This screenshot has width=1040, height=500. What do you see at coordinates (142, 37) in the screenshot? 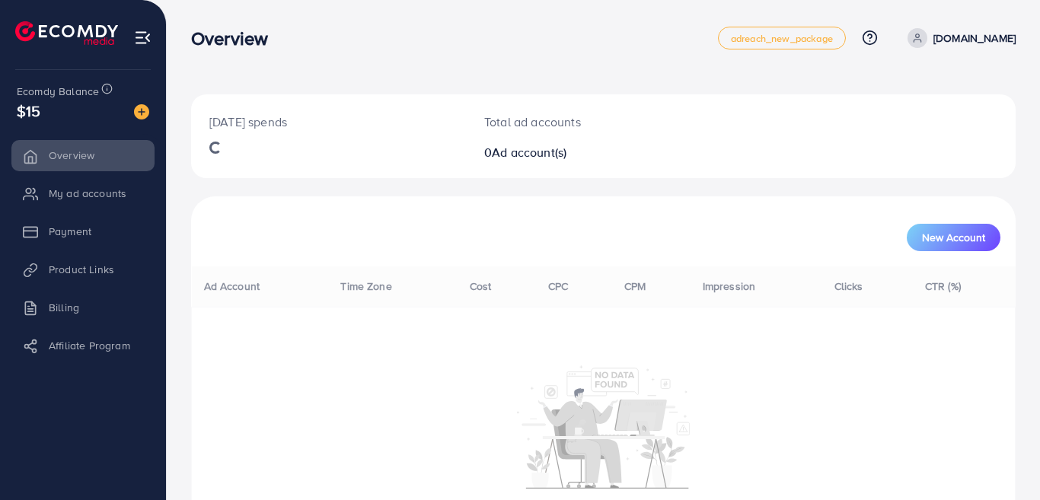
I see `img: menu` at bounding box center [142, 37].